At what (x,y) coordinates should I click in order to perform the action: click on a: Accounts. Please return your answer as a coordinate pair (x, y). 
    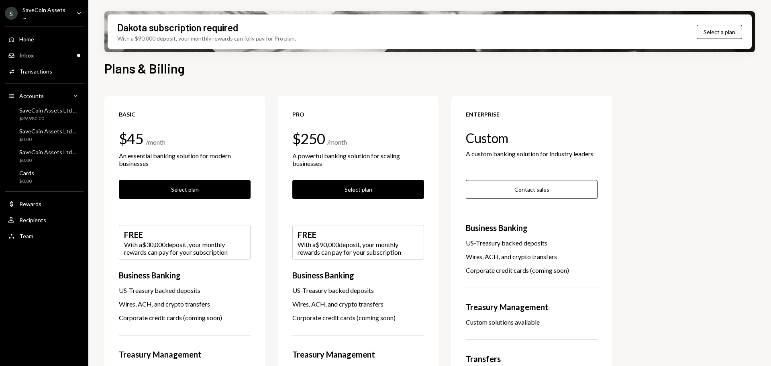
    Looking at the image, I should click on (44, 96).